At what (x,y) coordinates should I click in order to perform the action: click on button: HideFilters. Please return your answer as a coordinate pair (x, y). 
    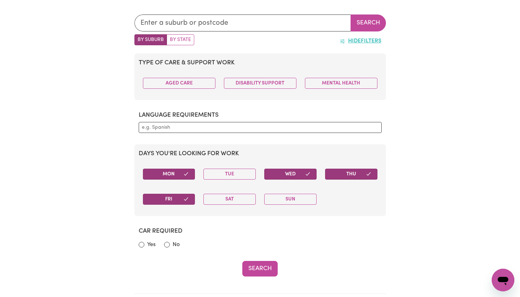
    Looking at the image, I should click on (361, 41).